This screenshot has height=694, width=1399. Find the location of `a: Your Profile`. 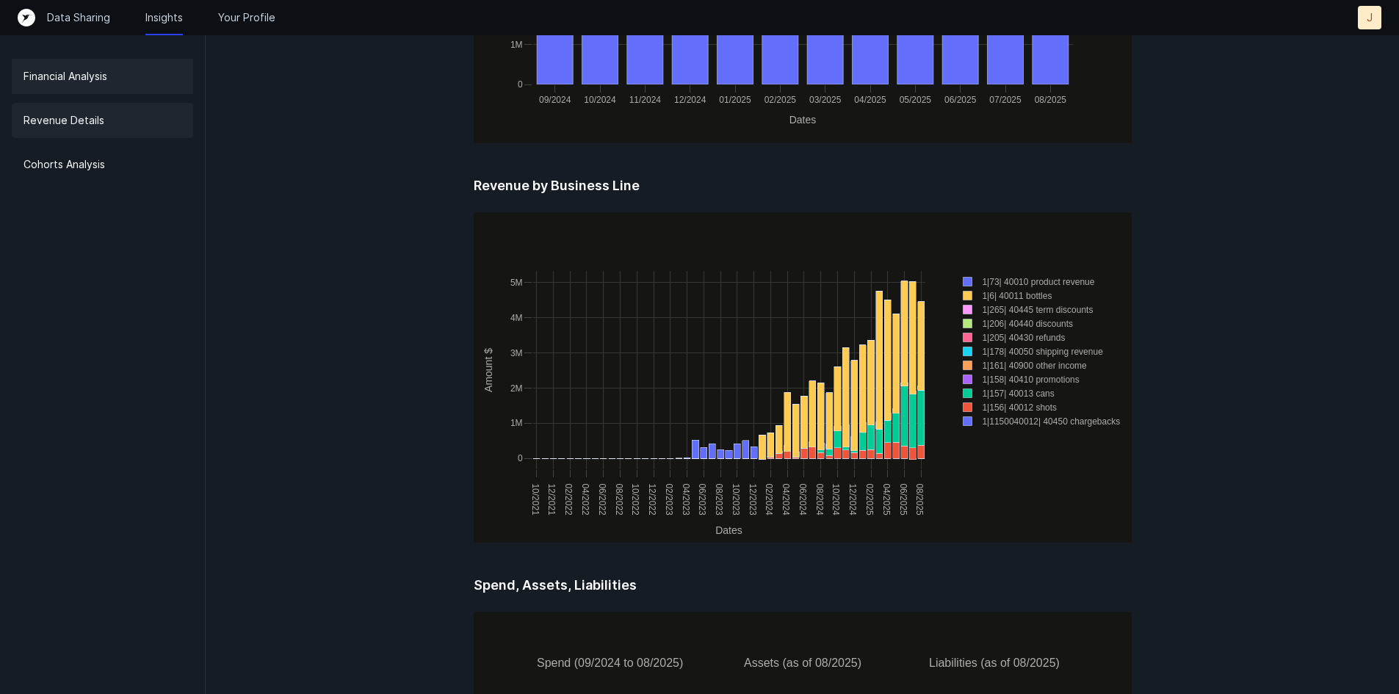

a: Your Profile is located at coordinates (247, 18).